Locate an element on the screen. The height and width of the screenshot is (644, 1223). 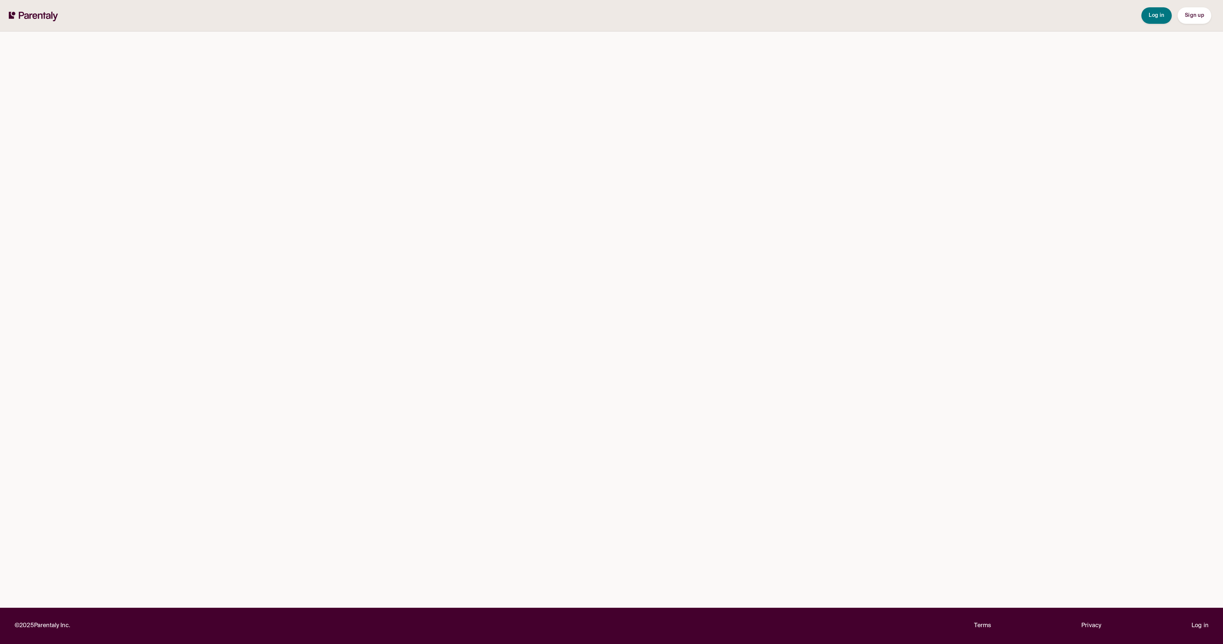
a: Terms is located at coordinates (982, 626).